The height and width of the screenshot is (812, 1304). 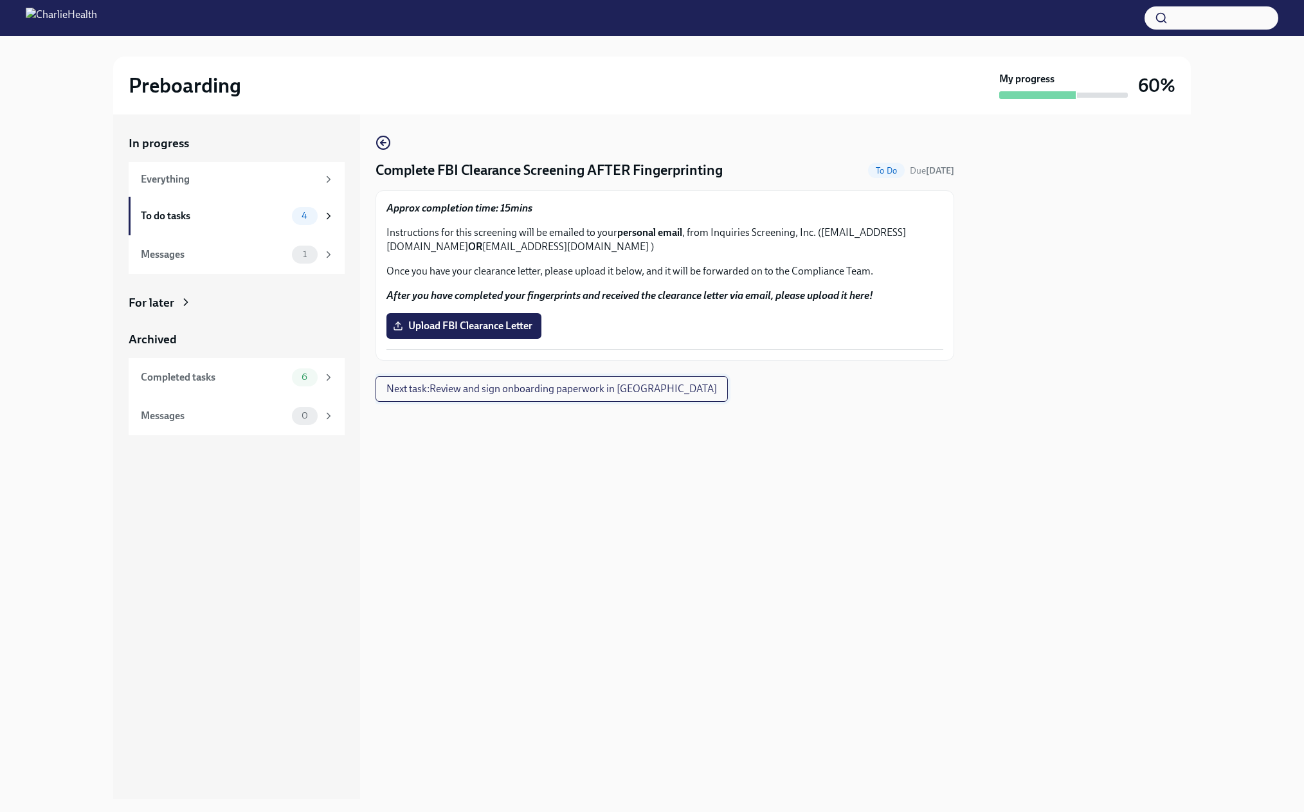 What do you see at coordinates (886, 170) in the screenshot?
I see `span: To Do` at bounding box center [886, 170].